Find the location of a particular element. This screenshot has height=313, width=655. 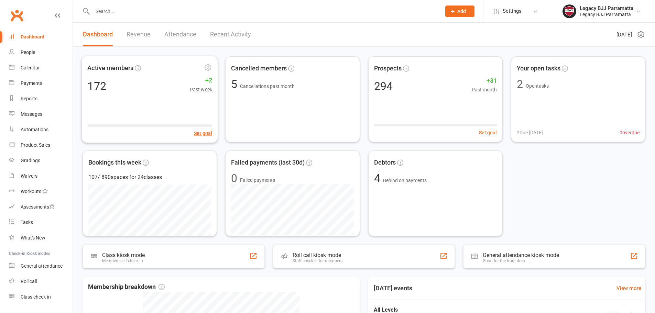

span: 5 is located at coordinates (236, 84).